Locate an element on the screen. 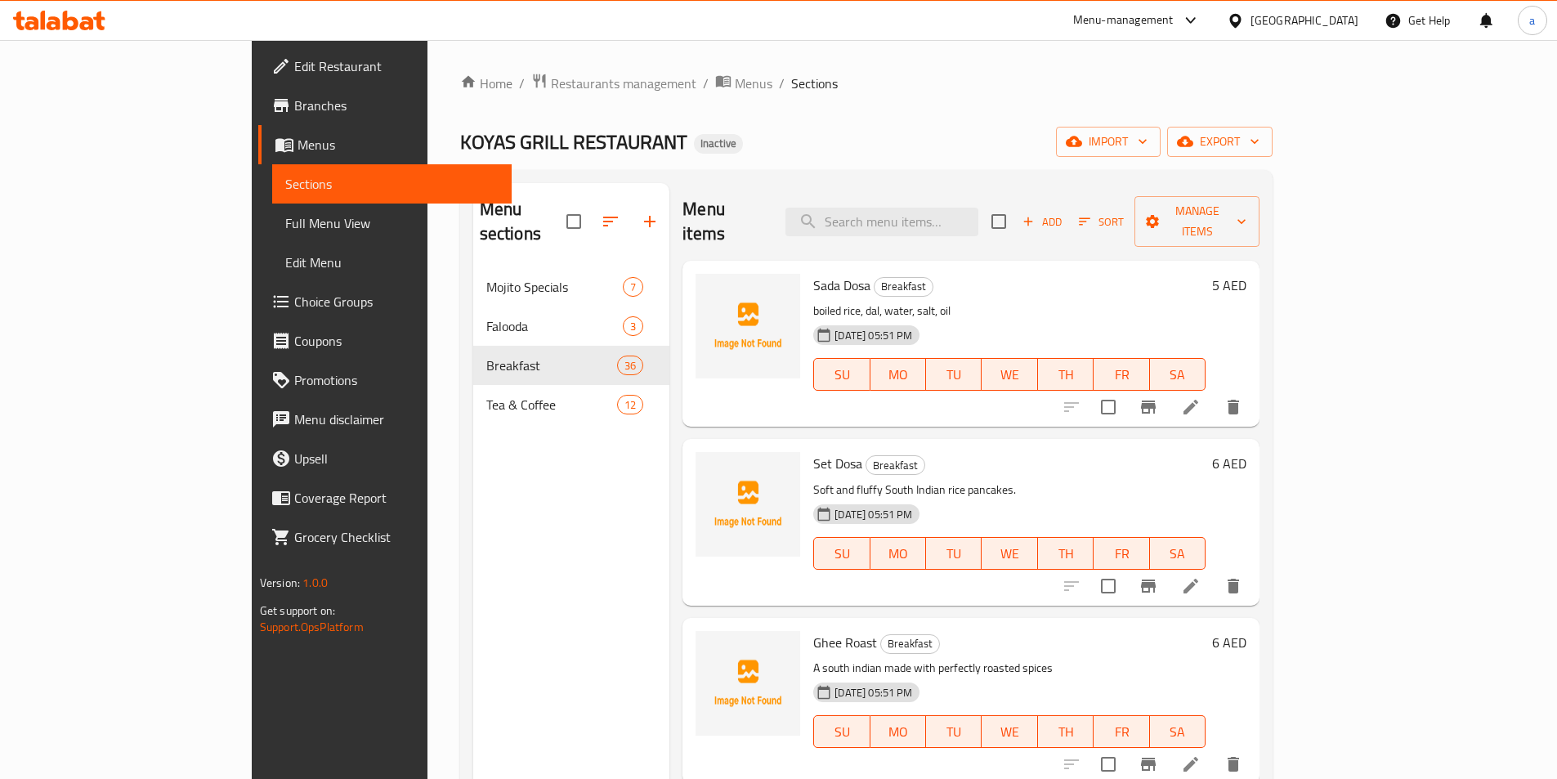 The width and height of the screenshot is (1557, 779). span: Full Menu View is located at coordinates (391, 223).